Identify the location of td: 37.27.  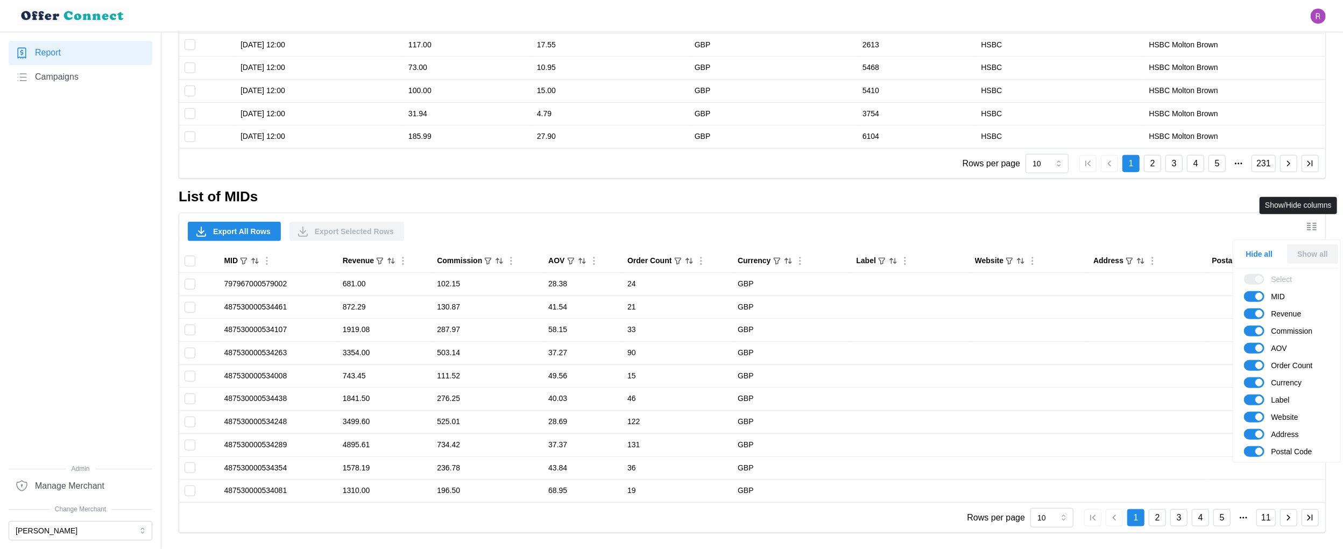
(582, 353).